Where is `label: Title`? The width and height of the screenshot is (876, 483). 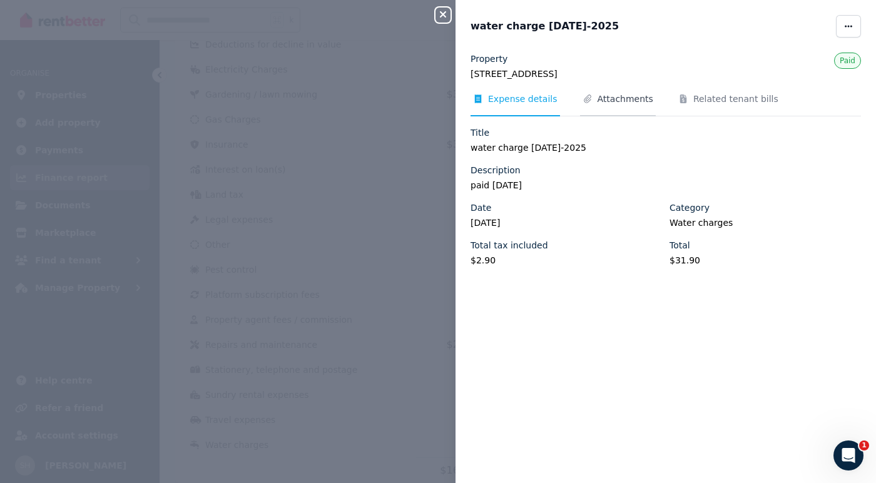
label: Title is located at coordinates (480, 133).